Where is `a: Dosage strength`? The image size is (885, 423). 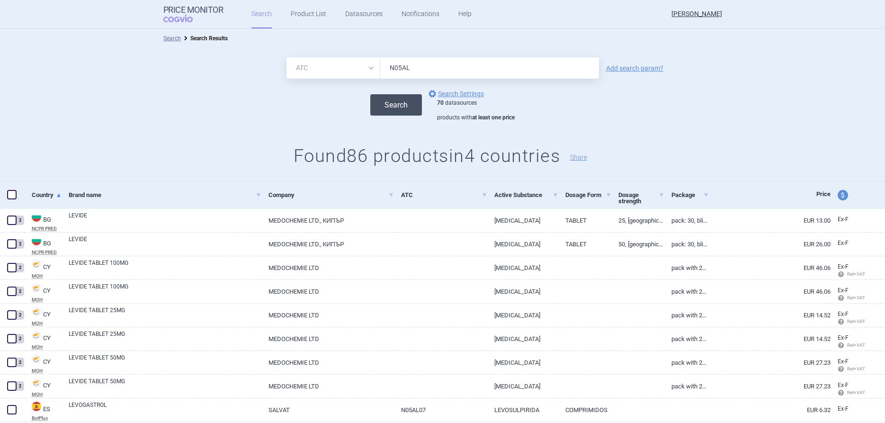 a: Dosage strength is located at coordinates (641, 198).